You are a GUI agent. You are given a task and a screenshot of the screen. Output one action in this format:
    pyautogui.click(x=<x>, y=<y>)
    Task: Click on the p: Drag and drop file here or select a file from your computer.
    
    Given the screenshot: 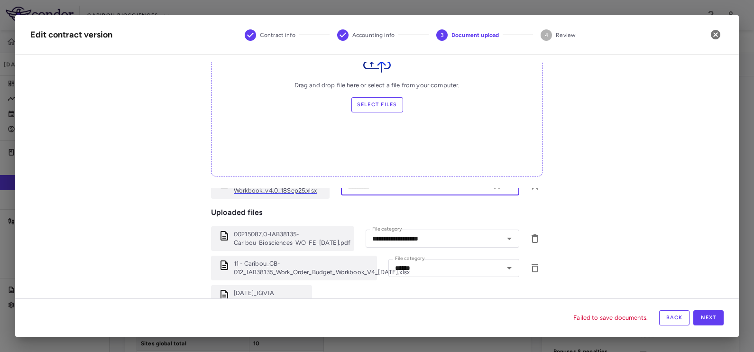 What is the action you would take?
    pyautogui.click(x=377, y=85)
    